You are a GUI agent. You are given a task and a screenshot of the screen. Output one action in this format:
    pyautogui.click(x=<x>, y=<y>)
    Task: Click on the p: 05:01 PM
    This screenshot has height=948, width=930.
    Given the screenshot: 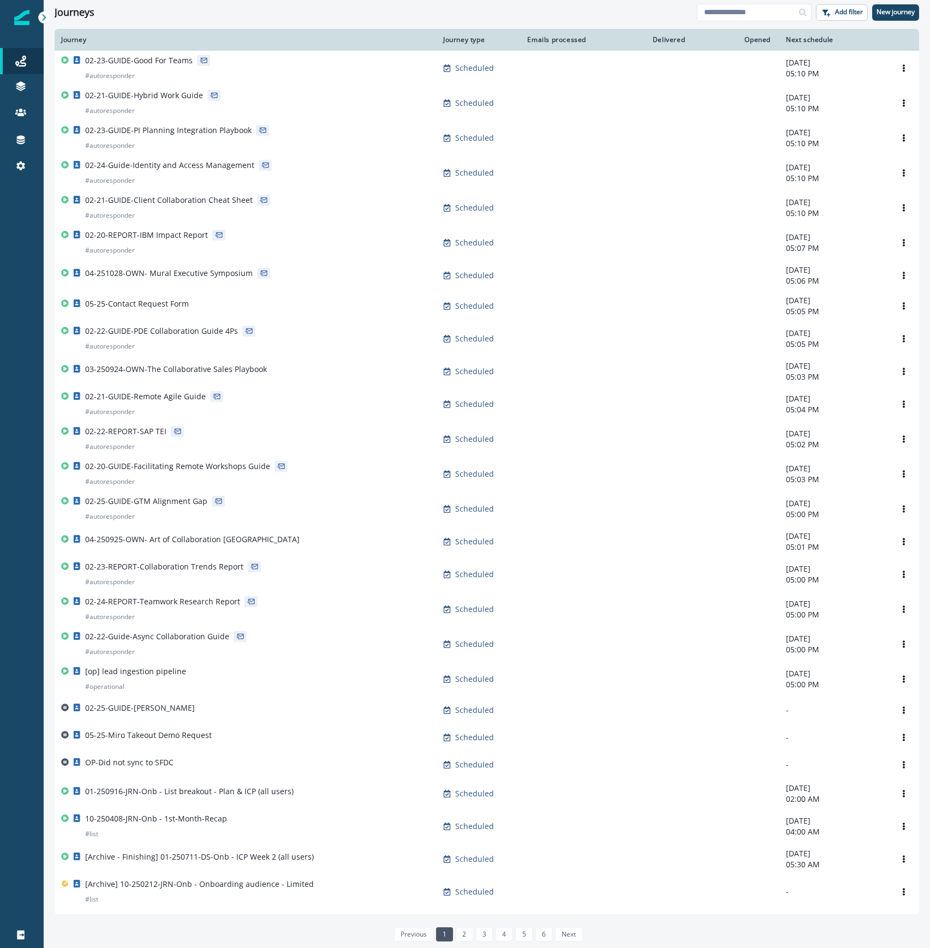 What is the action you would take?
    pyautogui.click(x=834, y=547)
    